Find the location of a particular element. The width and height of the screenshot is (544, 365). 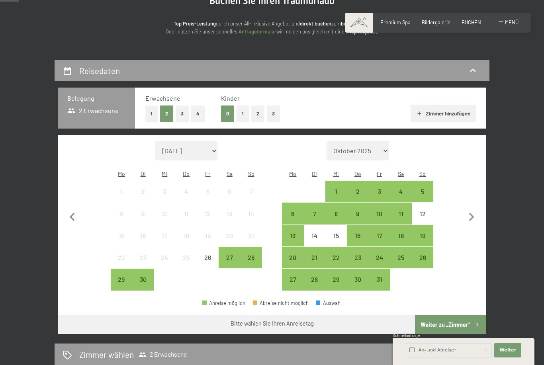

div: Fri Sep 26 2025 is located at coordinates (208, 258).